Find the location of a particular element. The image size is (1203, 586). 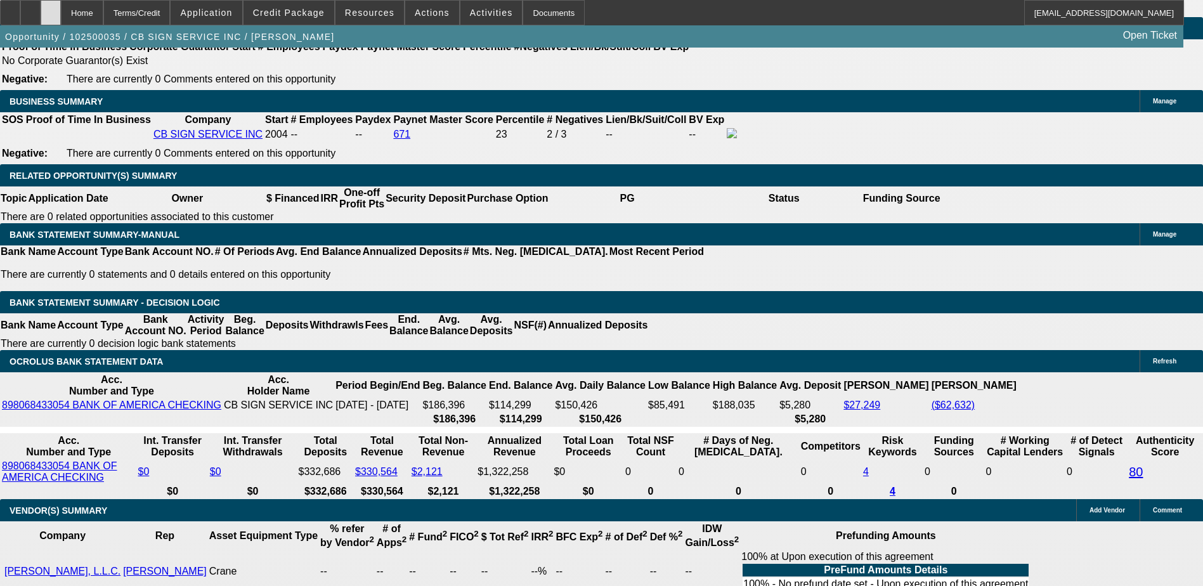

td: $188,035 is located at coordinates (745, 405).